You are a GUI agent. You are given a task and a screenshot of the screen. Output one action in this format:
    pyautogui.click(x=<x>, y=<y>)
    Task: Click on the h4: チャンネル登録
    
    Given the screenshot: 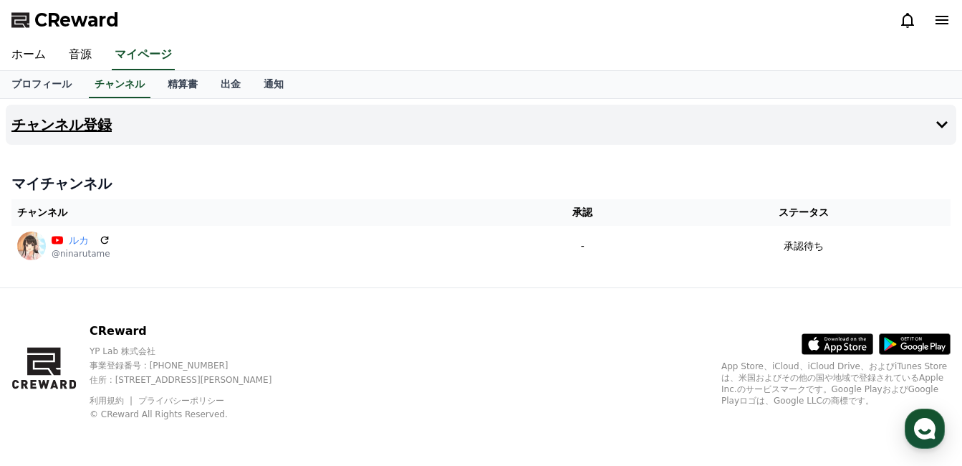 What is the action you would take?
    pyautogui.click(x=62, y=125)
    